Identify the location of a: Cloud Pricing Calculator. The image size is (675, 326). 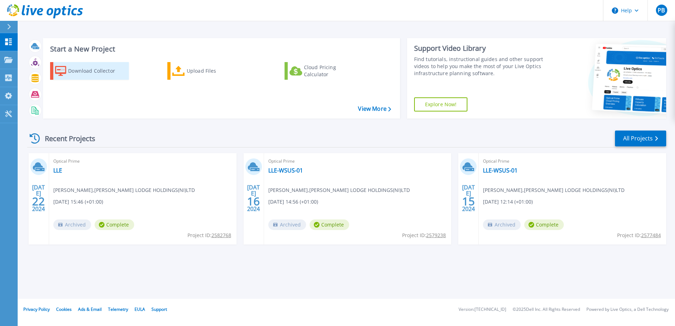
(324, 71).